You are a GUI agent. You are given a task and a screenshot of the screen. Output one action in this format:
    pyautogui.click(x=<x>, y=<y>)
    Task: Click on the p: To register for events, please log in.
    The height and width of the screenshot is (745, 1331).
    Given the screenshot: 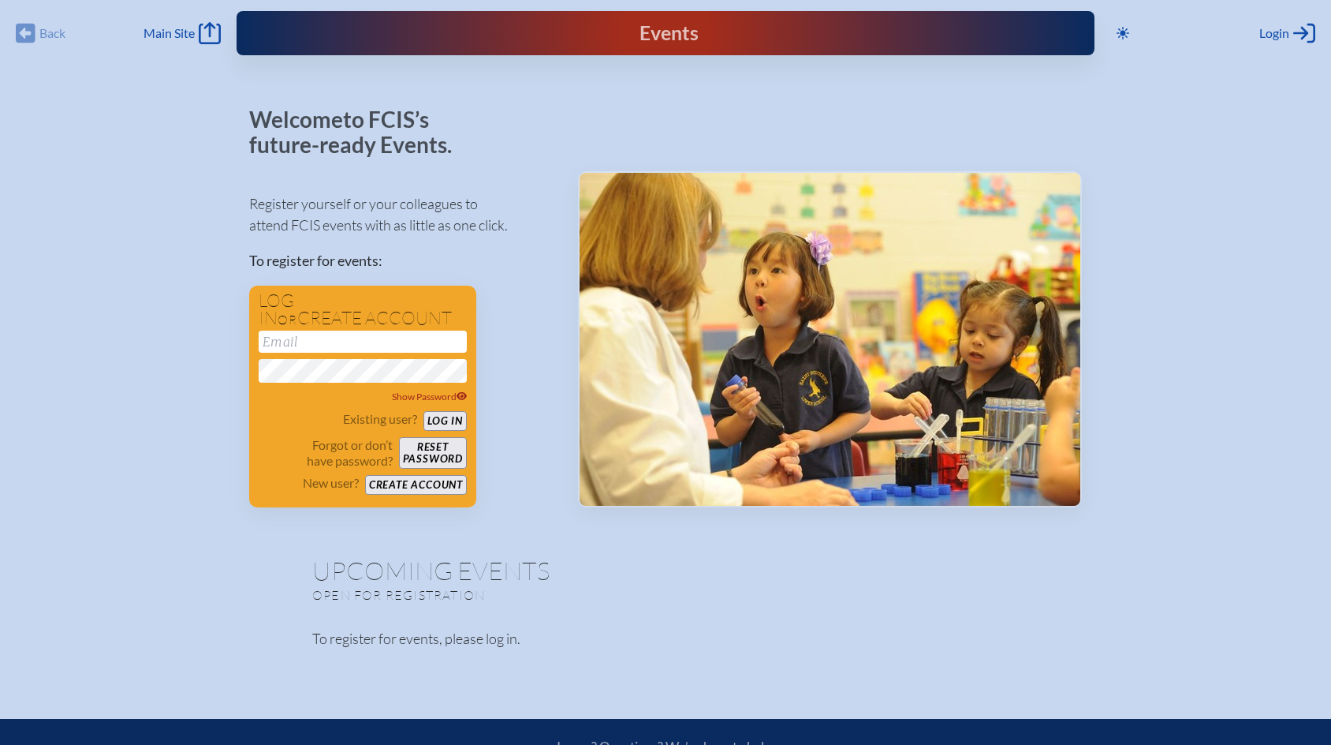 What is the action you would take?
    pyautogui.click(x=666, y=638)
    